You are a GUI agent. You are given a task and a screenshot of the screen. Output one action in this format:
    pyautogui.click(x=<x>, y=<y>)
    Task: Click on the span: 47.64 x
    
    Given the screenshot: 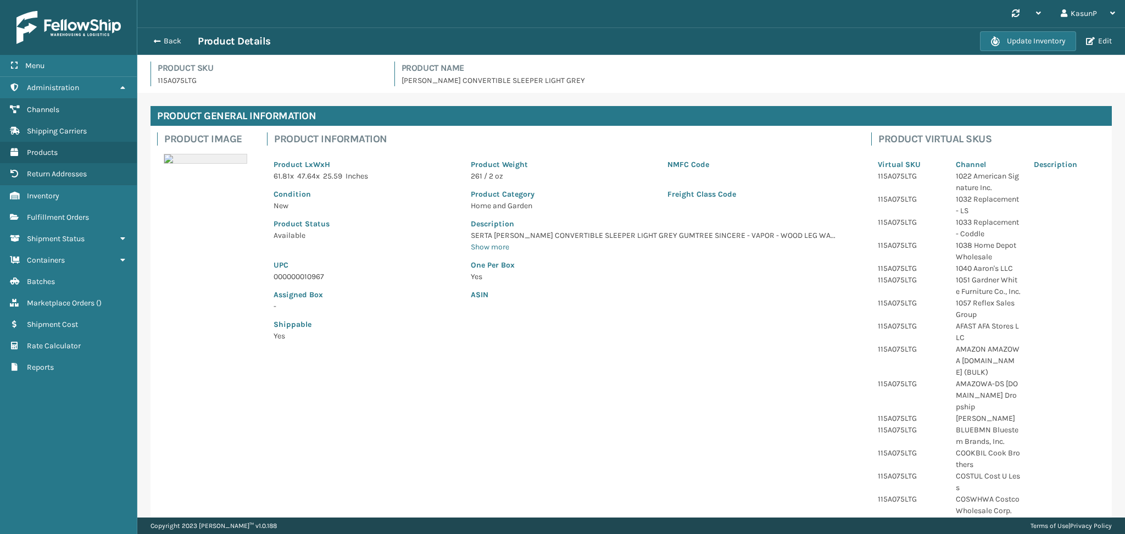 What is the action you would take?
    pyautogui.click(x=308, y=176)
    